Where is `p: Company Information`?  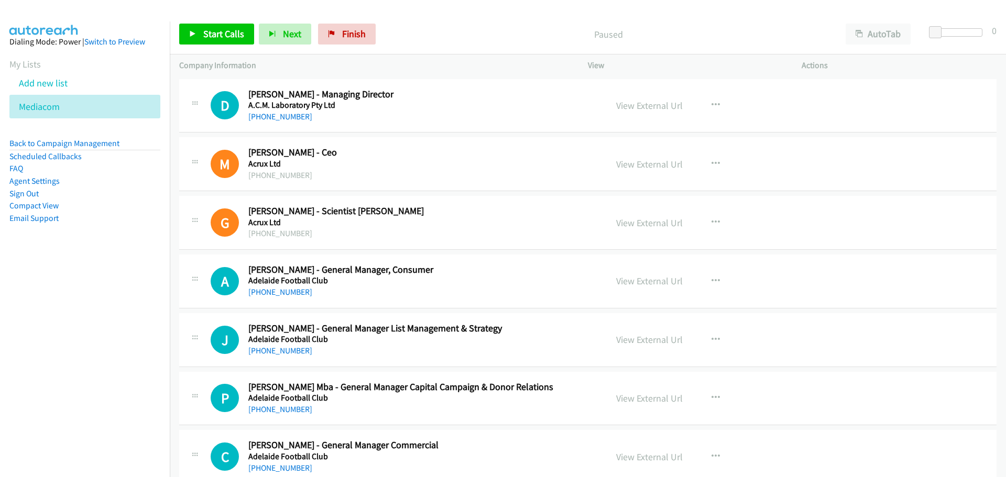
p: Company Information is located at coordinates (374, 66).